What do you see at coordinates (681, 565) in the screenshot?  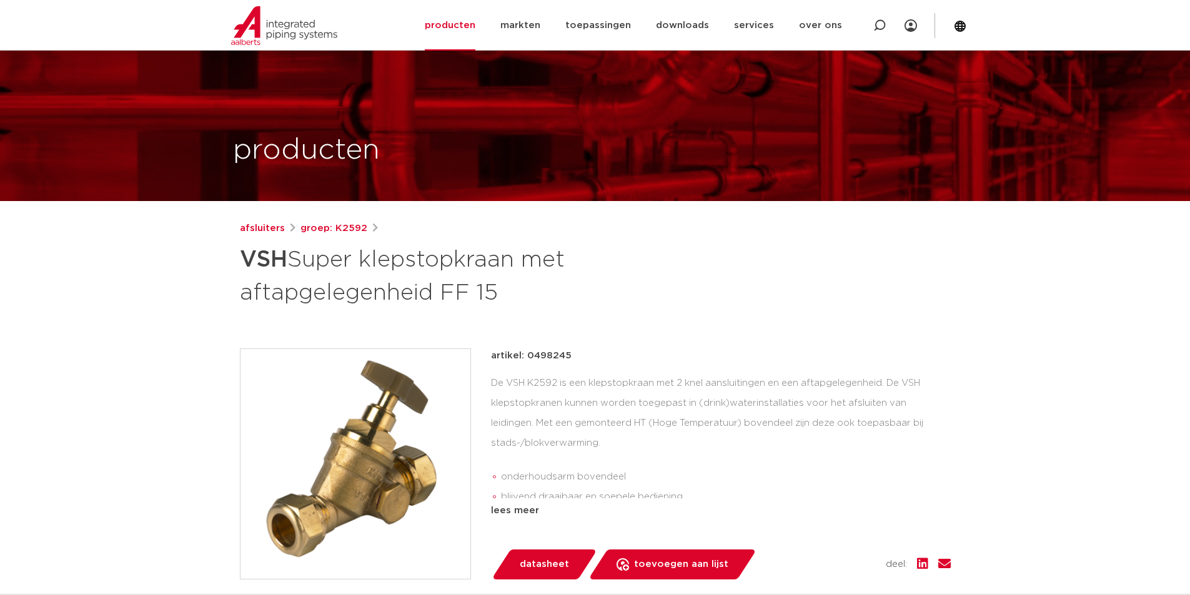 I see `span: toevoegen aan lijst` at bounding box center [681, 565].